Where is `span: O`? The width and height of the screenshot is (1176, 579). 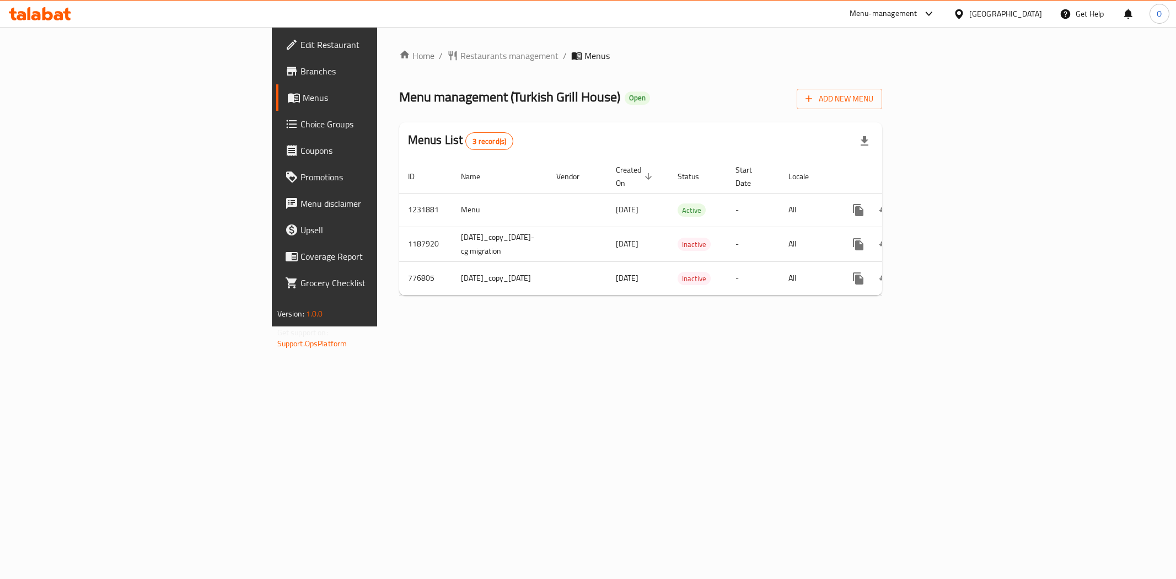 span: O is located at coordinates (1159, 14).